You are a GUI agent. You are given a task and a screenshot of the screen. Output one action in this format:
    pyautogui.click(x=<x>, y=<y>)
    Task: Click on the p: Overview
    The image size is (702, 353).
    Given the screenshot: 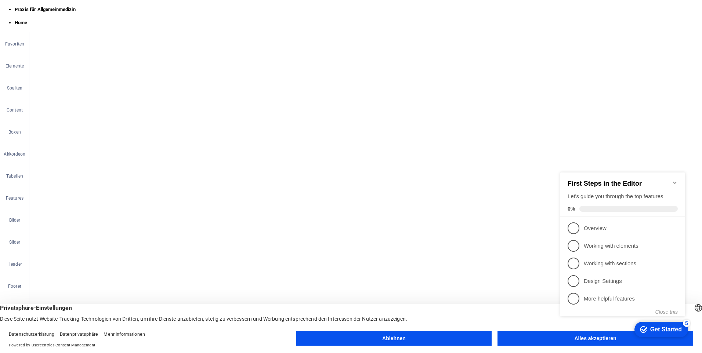 What is the action you would take?
    pyautogui.click(x=70, y=66)
    